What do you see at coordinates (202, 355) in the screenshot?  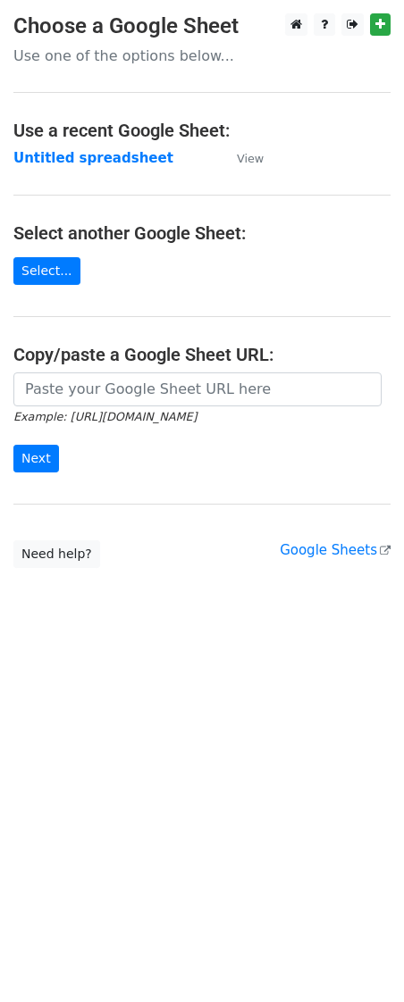 I see `h4: Copy/paste a Google Sheet URL:` at bounding box center [202, 355].